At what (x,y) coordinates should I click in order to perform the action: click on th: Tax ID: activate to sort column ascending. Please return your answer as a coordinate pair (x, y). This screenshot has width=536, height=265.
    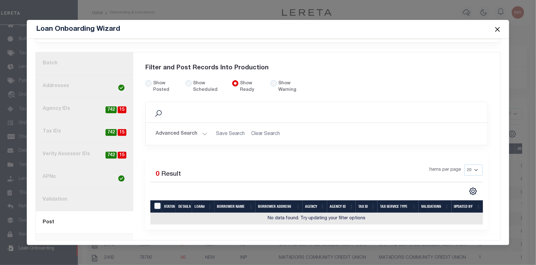
    Looking at the image, I should click on (367, 207).